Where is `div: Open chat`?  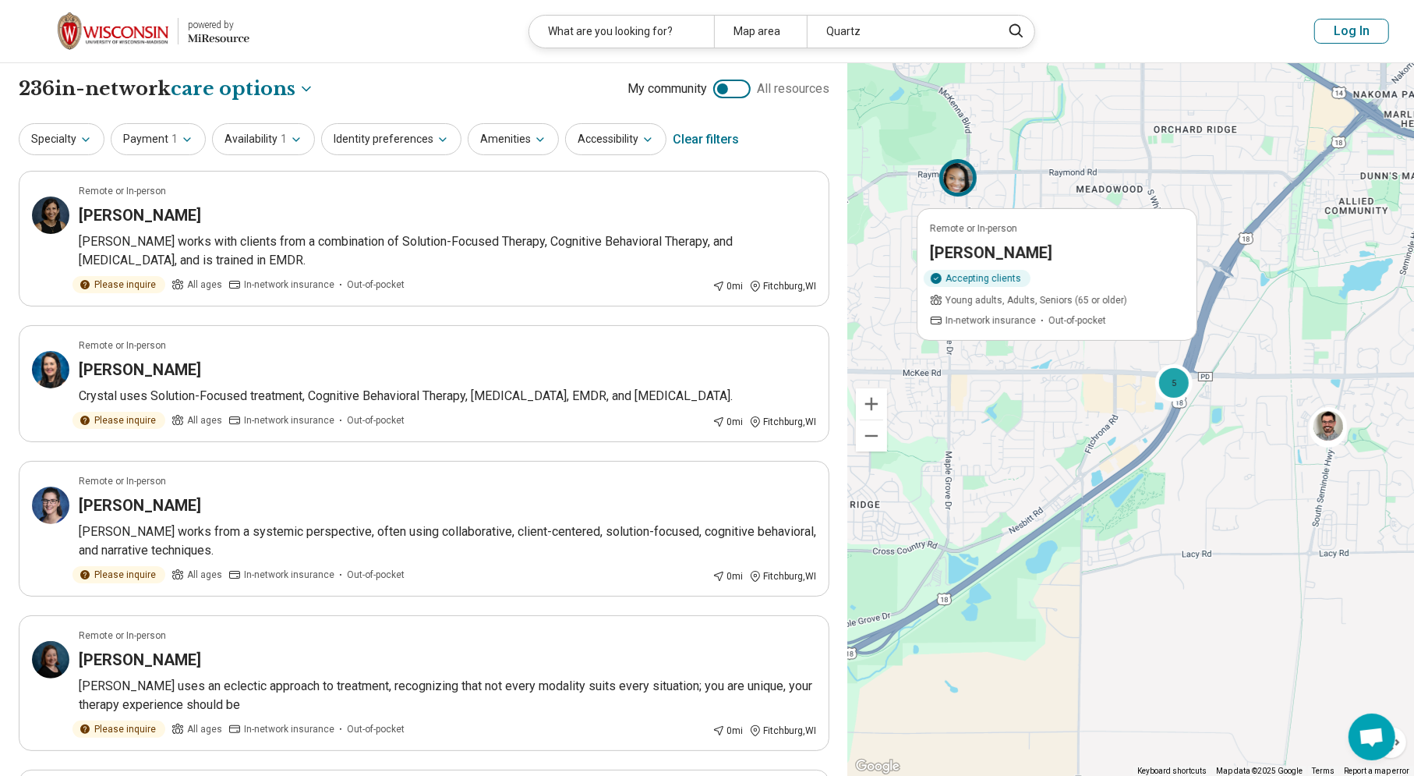 div: Open chat is located at coordinates (1372, 737).